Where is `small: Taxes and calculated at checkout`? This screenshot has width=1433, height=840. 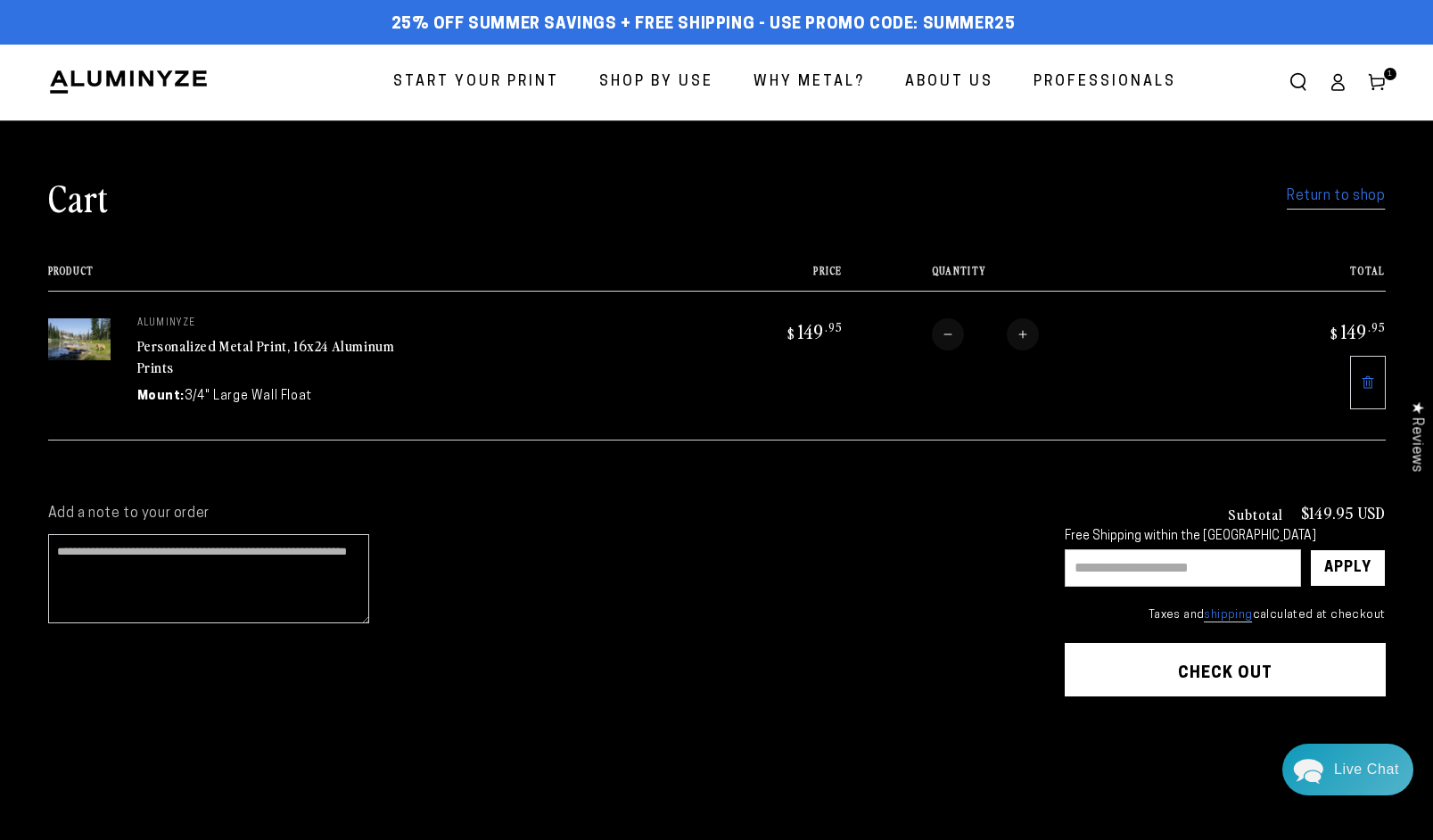 small: Taxes and calculated at checkout is located at coordinates (1225, 616).